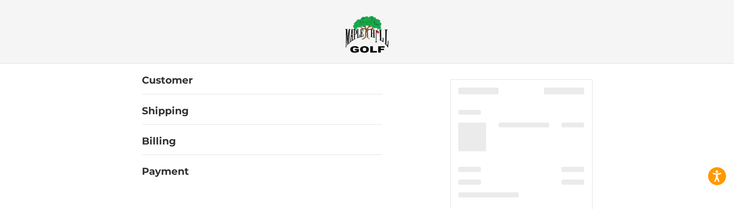 The height and width of the screenshot is (209, 734). What do you see at coordinates (165, 141) in the screenshot?
I see `h2: Billing` at bounding box center [165, 141].